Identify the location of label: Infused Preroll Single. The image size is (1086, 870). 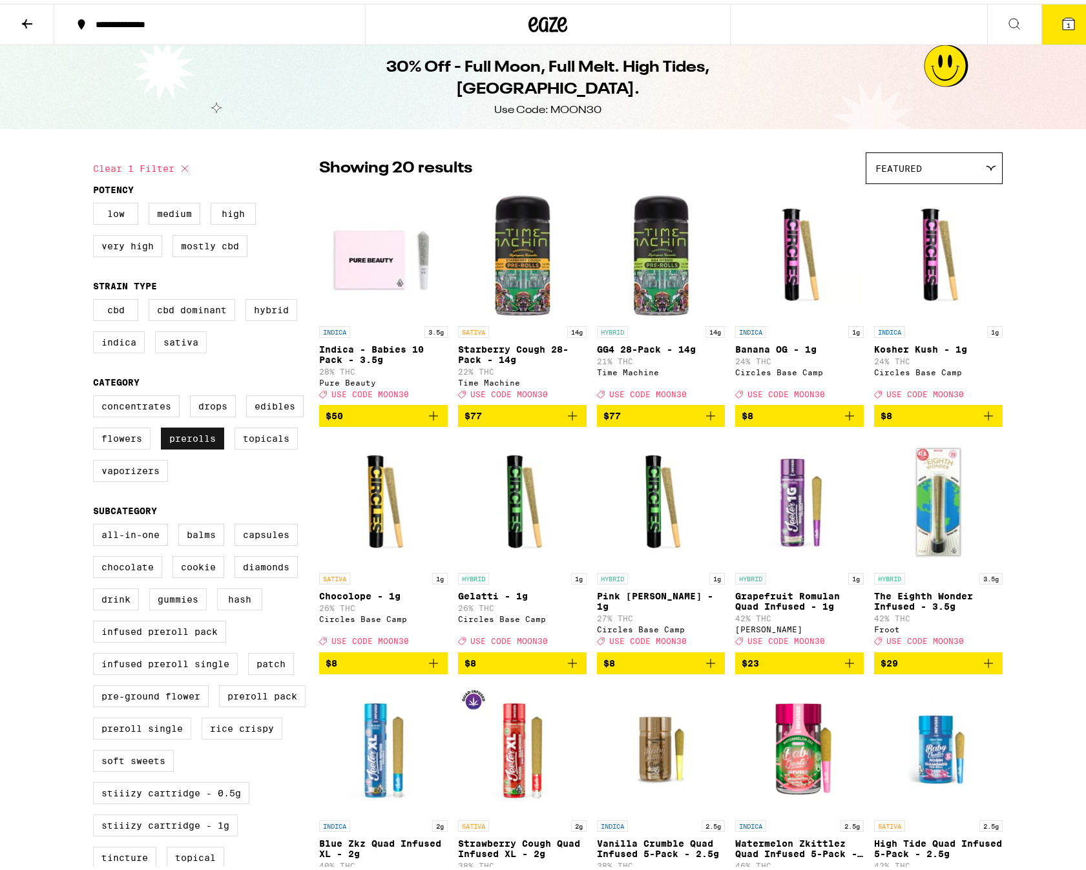
(165, 660).